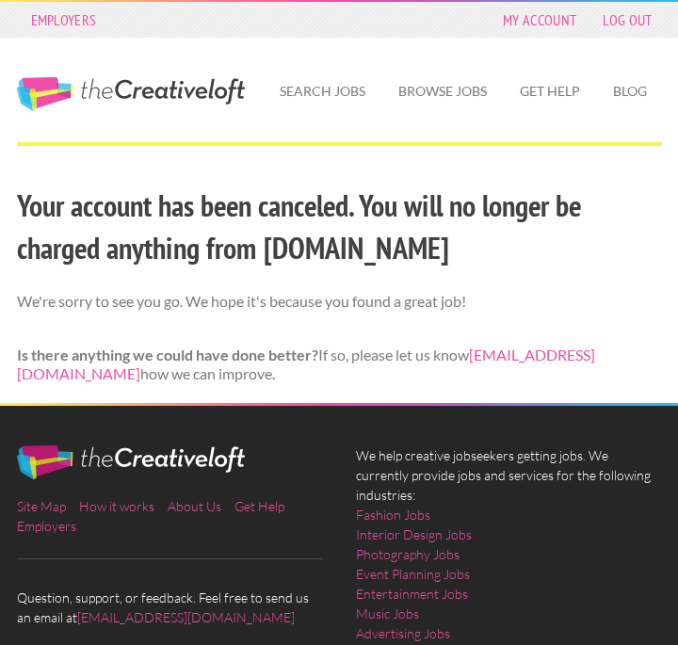 This screenshot has width=678, height=645. I want to click on a: About Us, so click(194, 506).